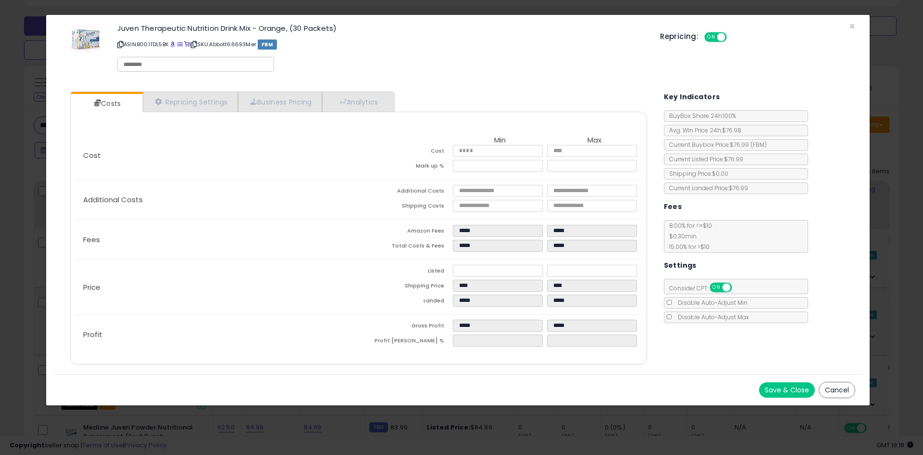 Image resolution: width=923 pixels, height=455 pixels. What do you see at coordinates (696, 173) in the screenshot?
I see `span: Shipping Price: $0.00` at bounding box center [696, 173].